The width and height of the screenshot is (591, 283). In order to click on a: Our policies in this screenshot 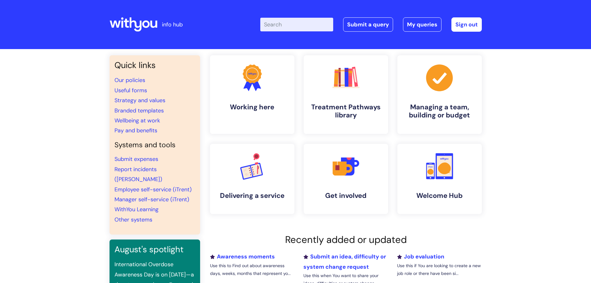, I will do `click(130, 80)`.